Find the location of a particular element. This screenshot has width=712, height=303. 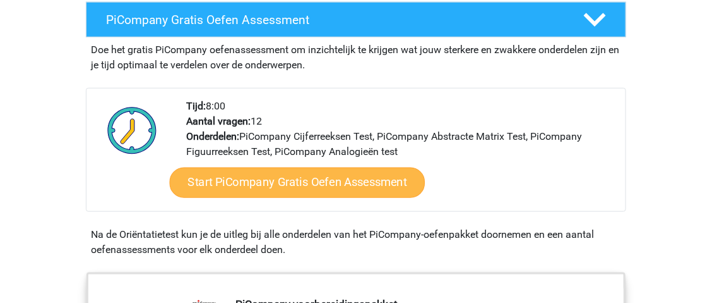

h4: PiCompany Gratis Oefen Assessment is located at coordinates (335, 20).